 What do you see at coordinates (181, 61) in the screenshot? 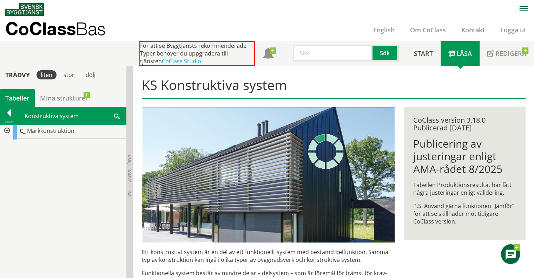
I see `a: CoClass Studio` at bounding box center [181, 61].